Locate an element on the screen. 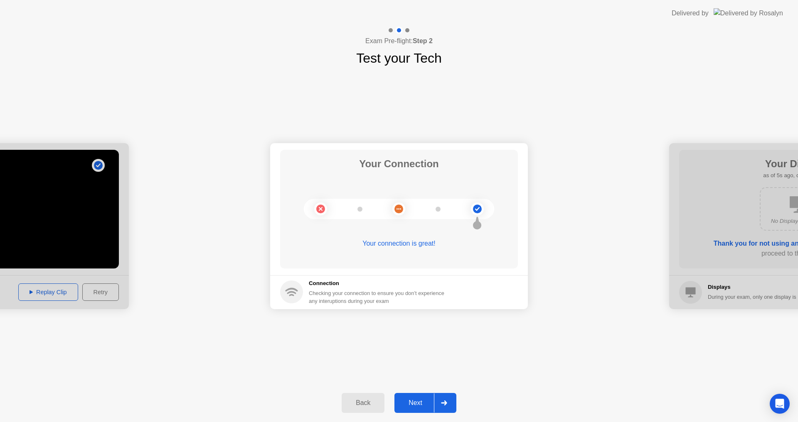 Image resolution: width=798 pixels, height=422 pixels. img: Delivered by Rosalyn is located at coordinates (748, 13).